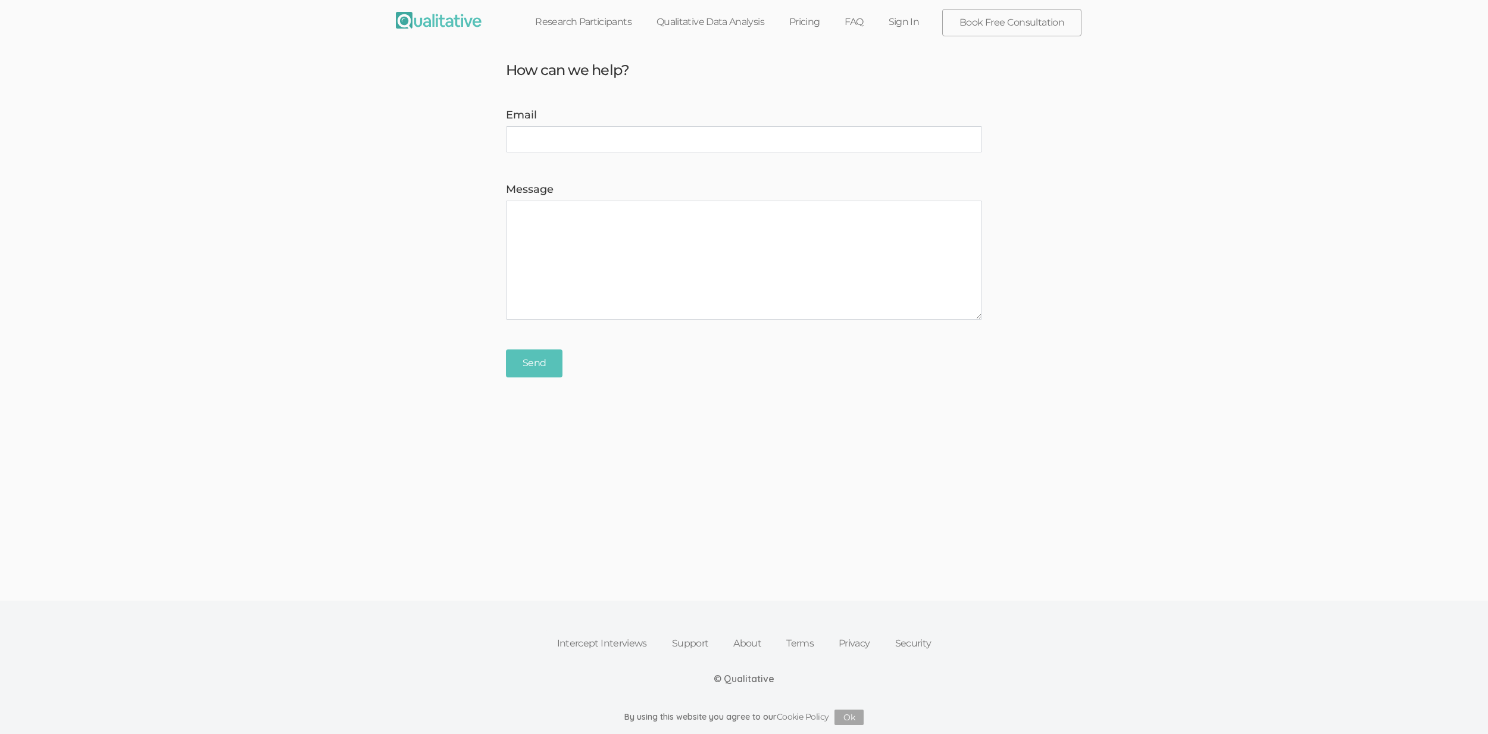 This screenshot has width=1488, height=734. What do you see at coordinates (747, 643) in the screenshot?
I see `a: About` at bounding box center [747, 643].